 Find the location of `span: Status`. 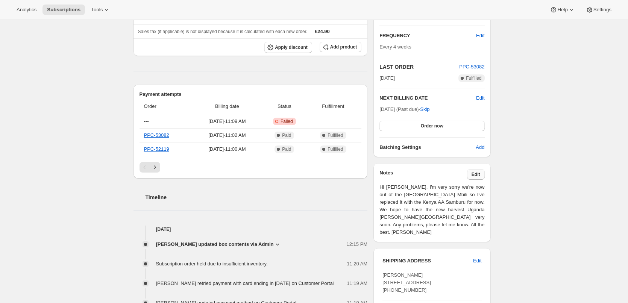

span: Status is located at coordinates (284, 106).